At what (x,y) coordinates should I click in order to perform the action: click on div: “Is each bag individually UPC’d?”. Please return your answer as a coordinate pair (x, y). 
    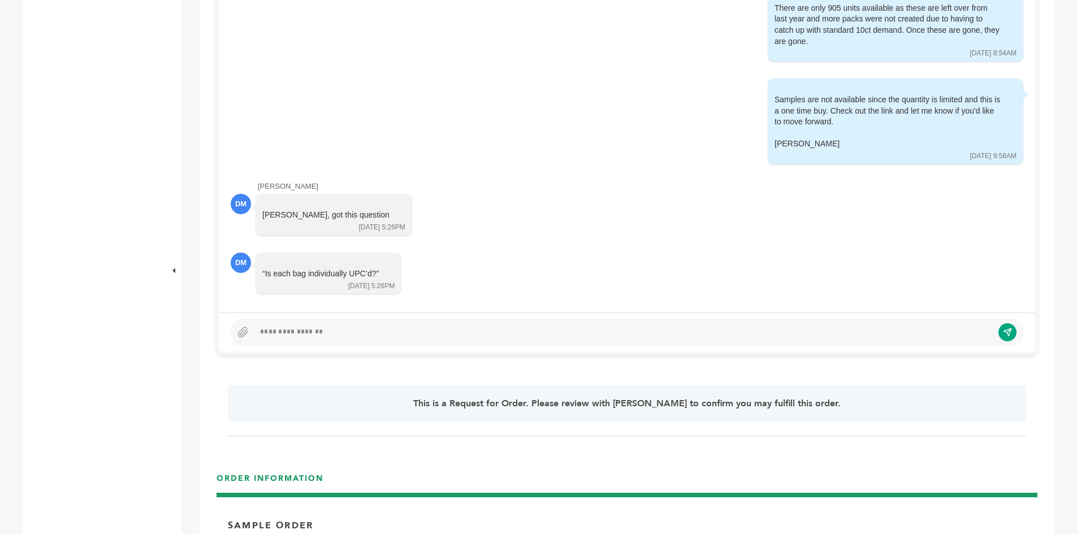
    Looking at the image, I should click on (321, 274).